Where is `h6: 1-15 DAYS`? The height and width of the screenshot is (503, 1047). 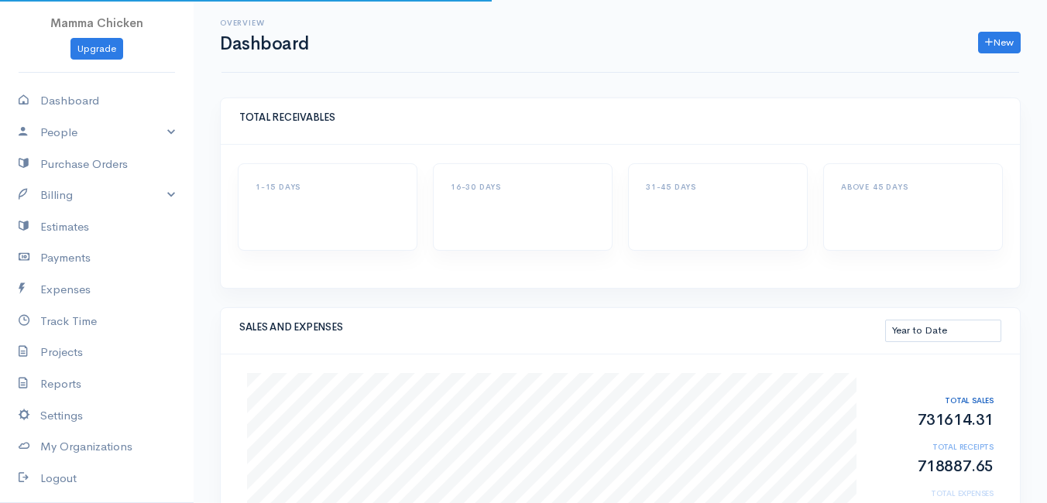
h6: 1-15 DAYS is located at coordinates (327, 187).